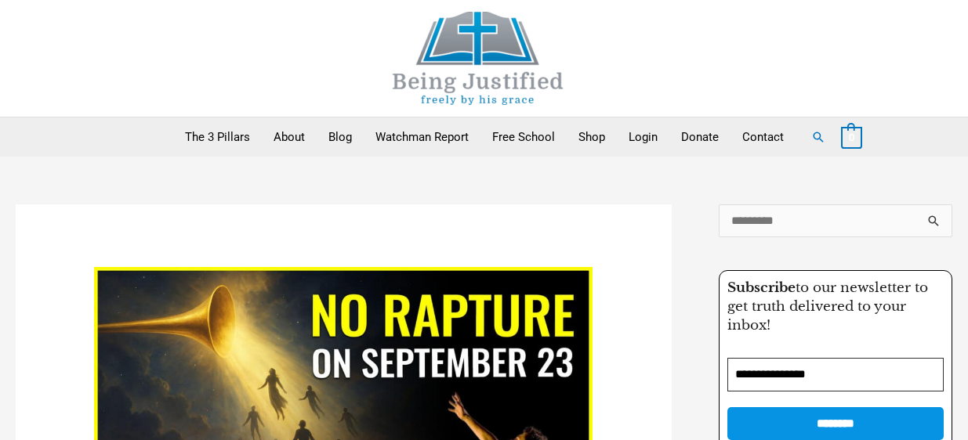 The height and width of the screenshot is (440, 968). I want to click on a: Login, so click(642, 137).